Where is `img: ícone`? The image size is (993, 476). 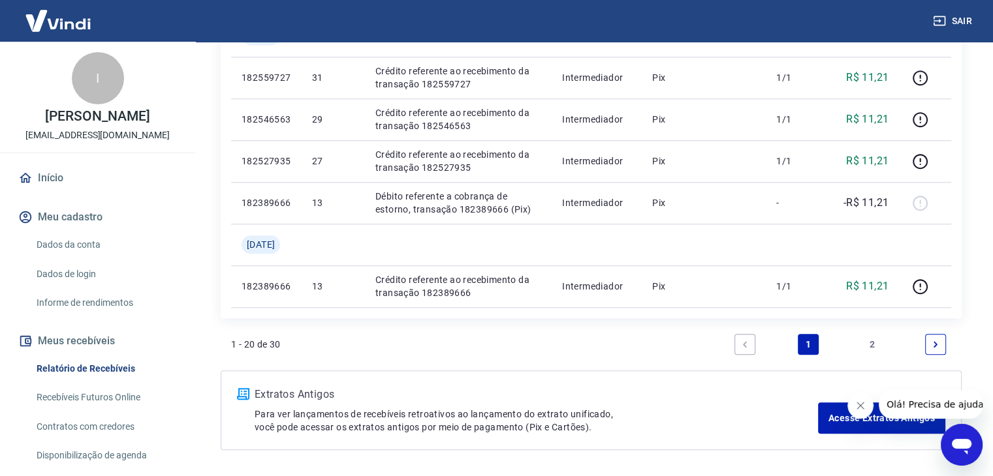 img: ícone is located at coordinates (243, 394).